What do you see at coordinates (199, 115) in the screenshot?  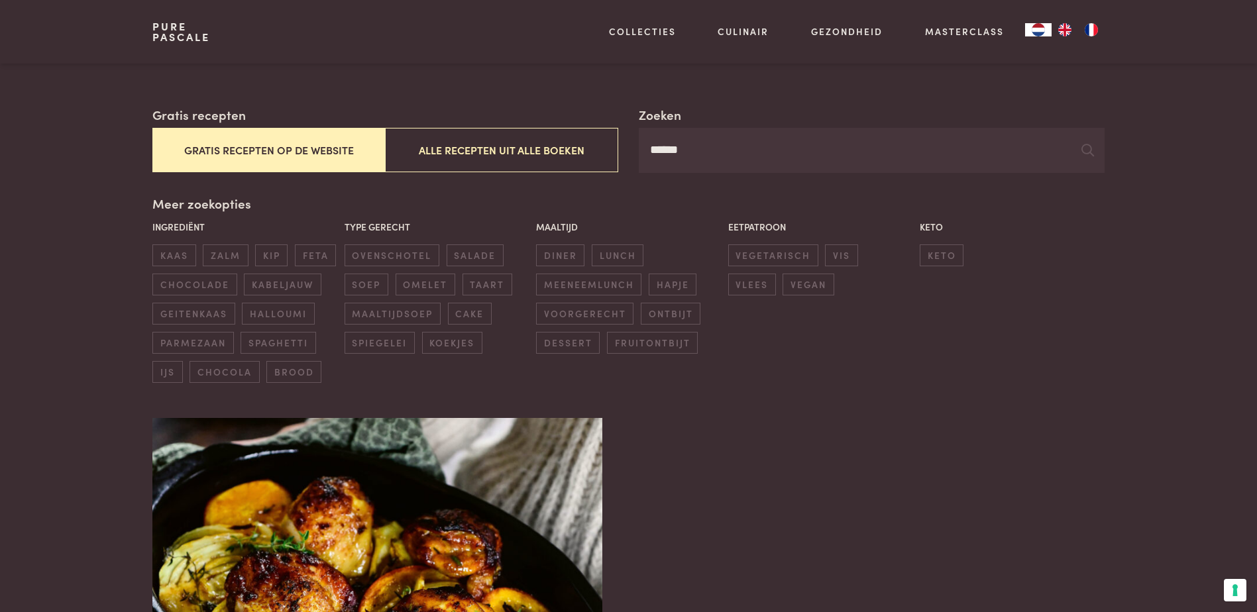 I see `label: Gratis recepten` at bounding box center [199, 115].